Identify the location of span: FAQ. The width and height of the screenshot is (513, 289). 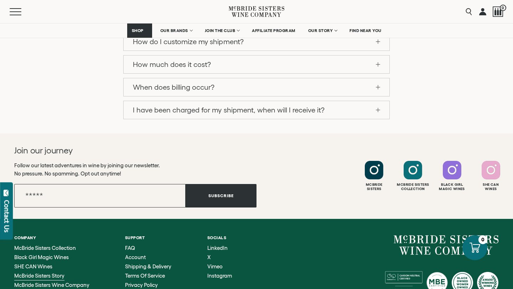
(130, 248).